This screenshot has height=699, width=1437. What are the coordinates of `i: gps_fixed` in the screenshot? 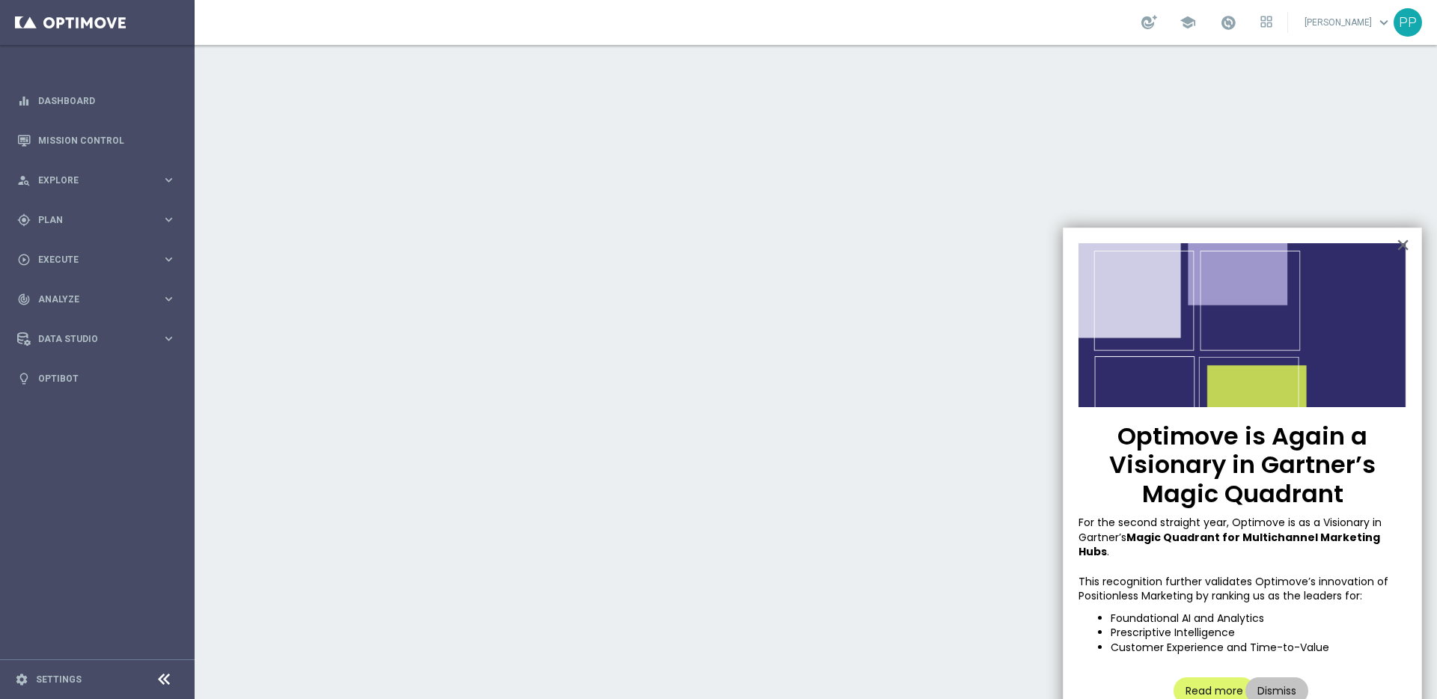 It's located at (24, 220).